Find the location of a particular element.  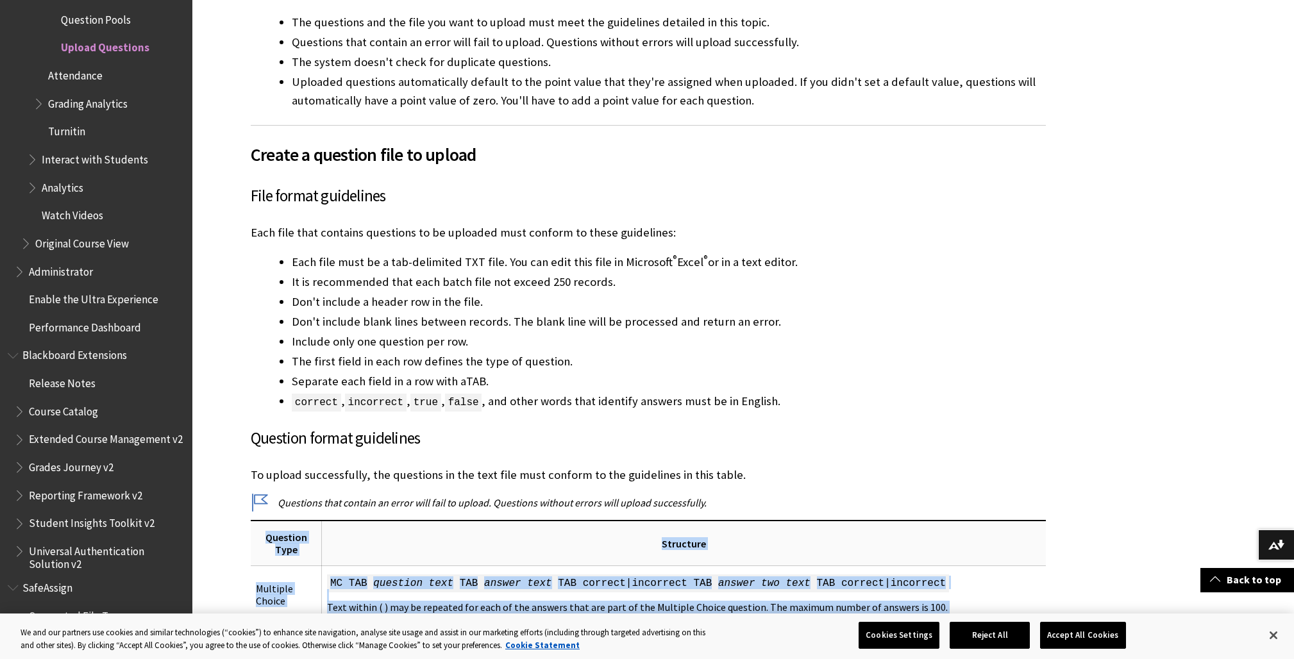

span: incorrect is located at coordinates (376, 403).